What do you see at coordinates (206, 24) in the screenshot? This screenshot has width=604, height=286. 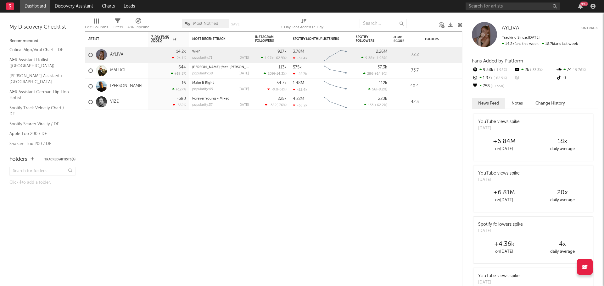 I see `span: Most Notified` at bounding box center [206, 24].